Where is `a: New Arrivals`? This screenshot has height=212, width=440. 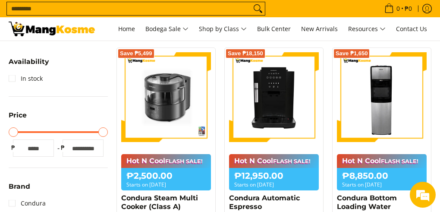
a: New Arrivals is located at coordinates (320, 29).